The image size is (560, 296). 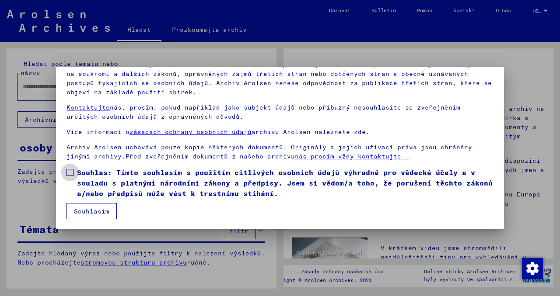 I want to click on font: Více informací o, so click(x=98, y=132).